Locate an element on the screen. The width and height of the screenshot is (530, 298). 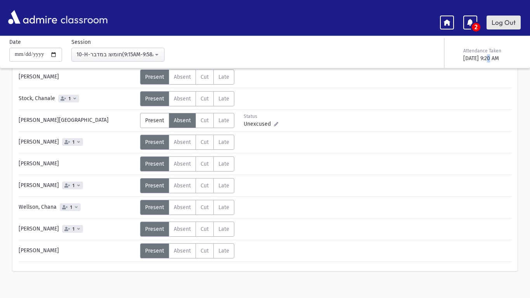
div: 10-H-חומש: במדבר(9:15AM-9:58AM) is located at coordinates (115, 54).